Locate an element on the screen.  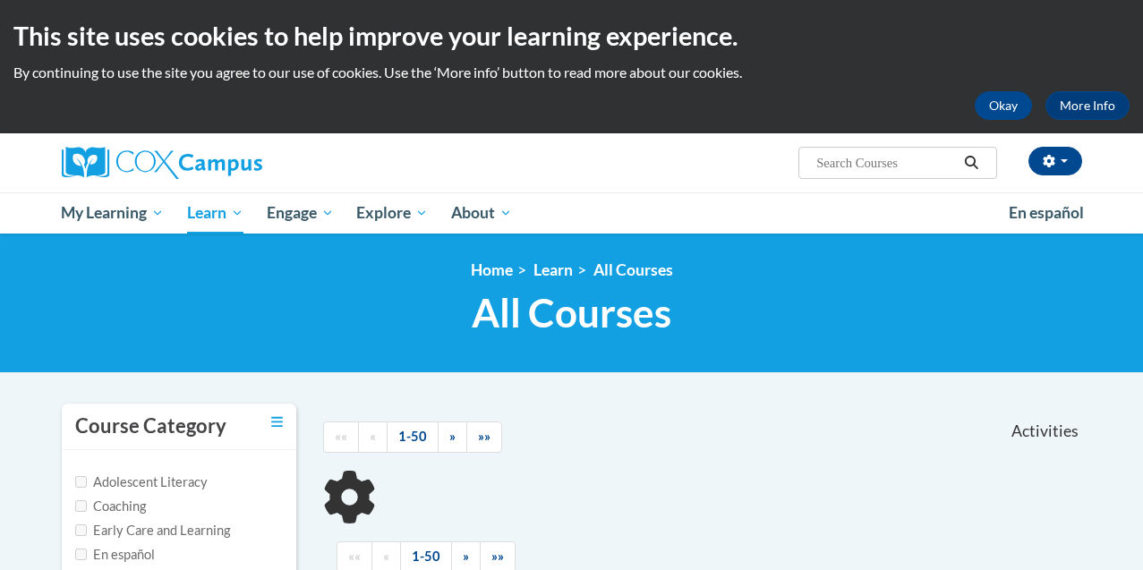
span: En español is located at coordinates (1046, 212).